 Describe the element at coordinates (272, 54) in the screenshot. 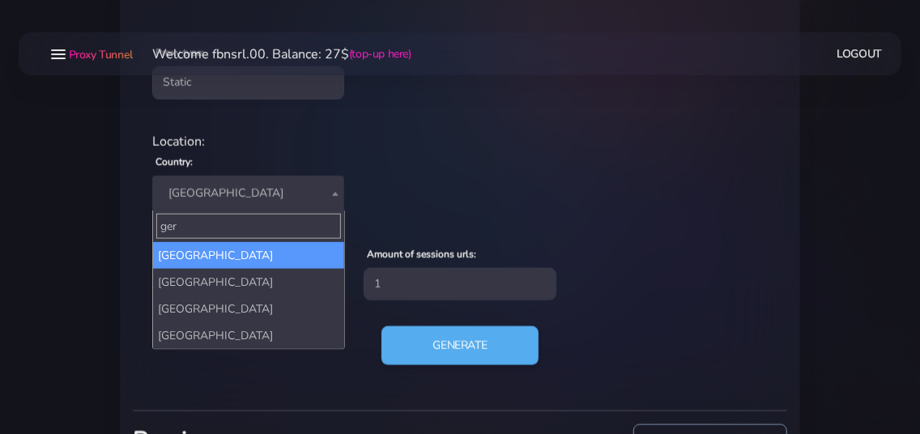

I see `li: Welcome fbnsrl.00. Balance: 27$` at that location.